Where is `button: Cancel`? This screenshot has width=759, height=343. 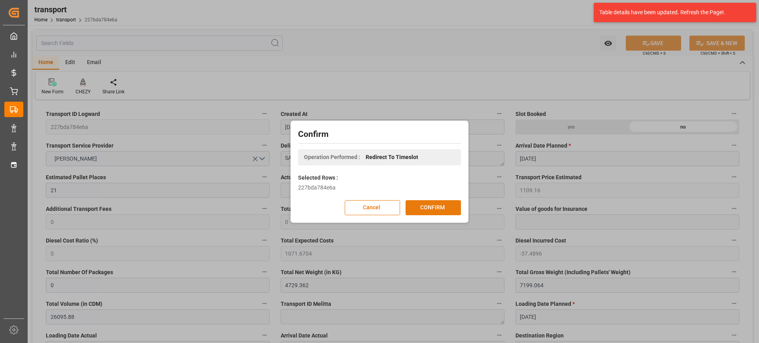 button: Cancel is located at coordinates (372, 208).